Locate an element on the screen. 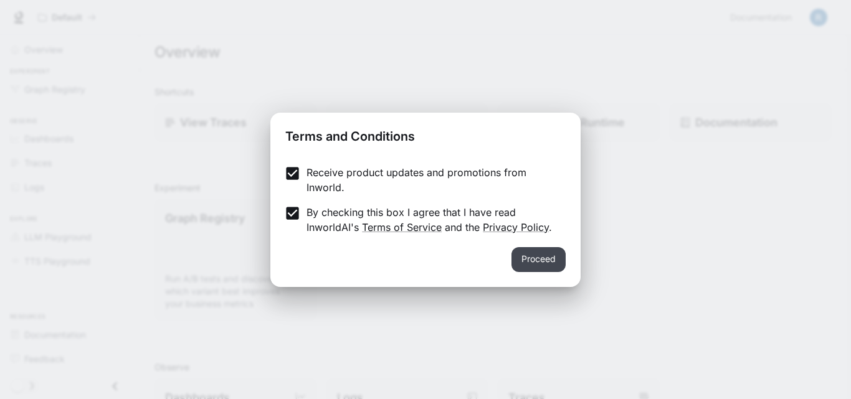  a: Terms of Service is located at coordinates (402, 227).